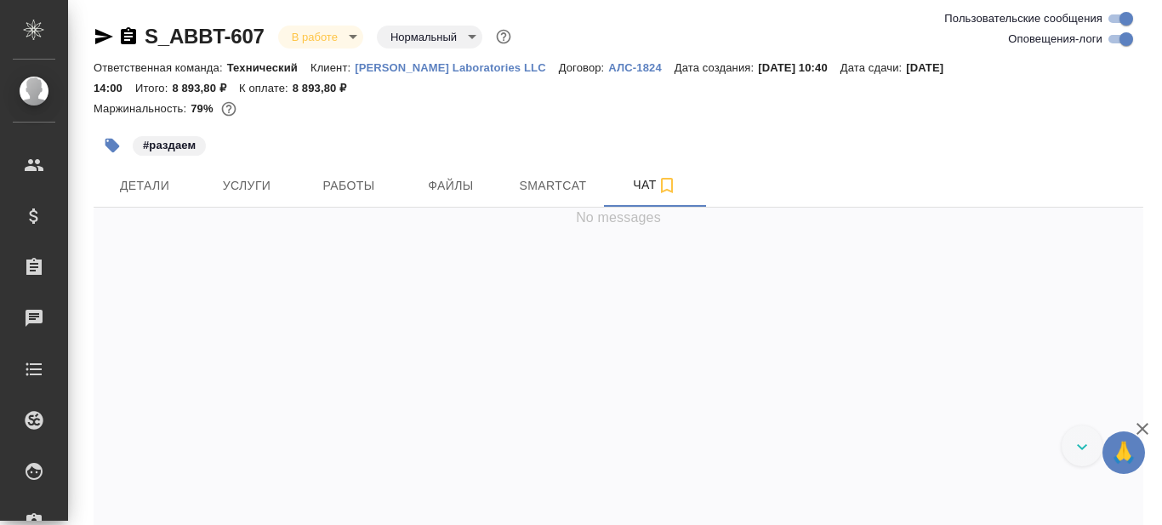  What do you see at coordinates (618, 218) in the screenshot?
I see `span: No messages` at bounding box center [618, 218].